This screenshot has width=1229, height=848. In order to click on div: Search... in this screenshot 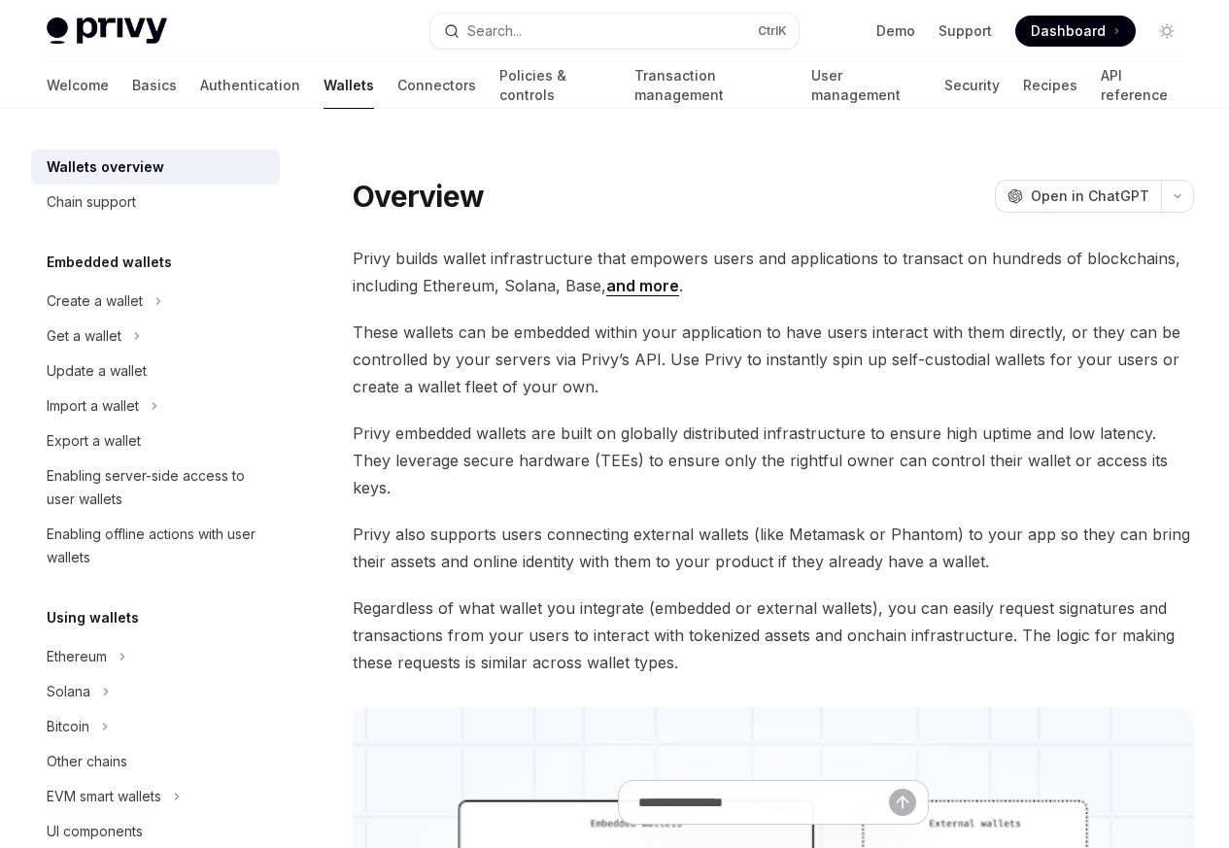, I will do `click(494, 31)`.